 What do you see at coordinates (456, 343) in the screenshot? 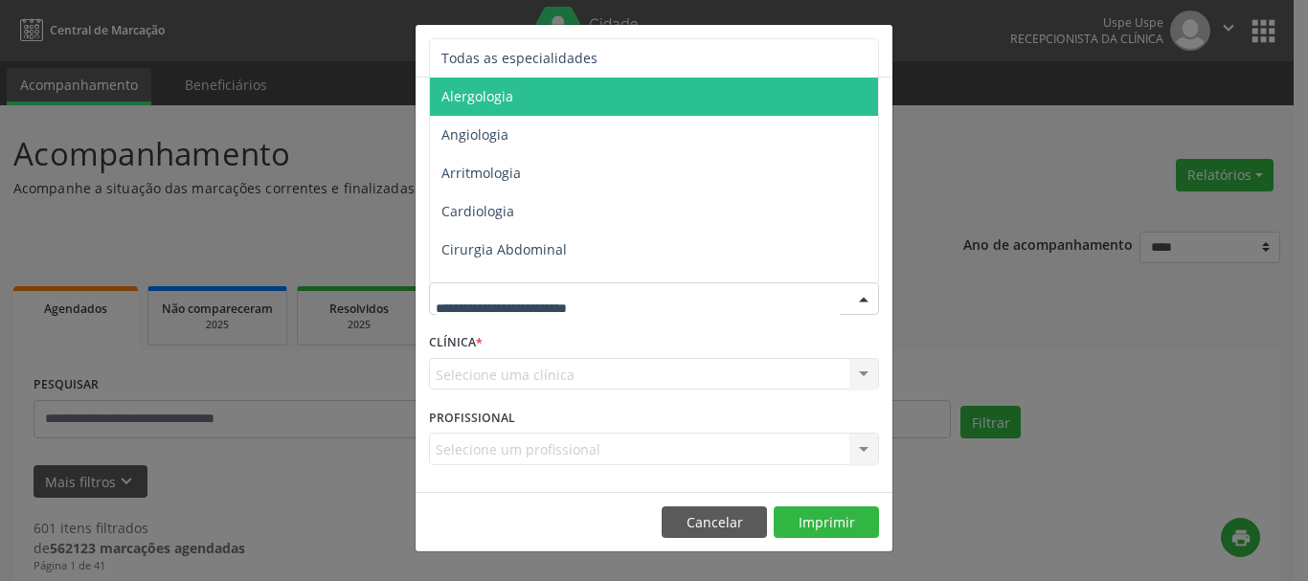
I see `label: CLÍNICA` at bounding box center [456, 343].